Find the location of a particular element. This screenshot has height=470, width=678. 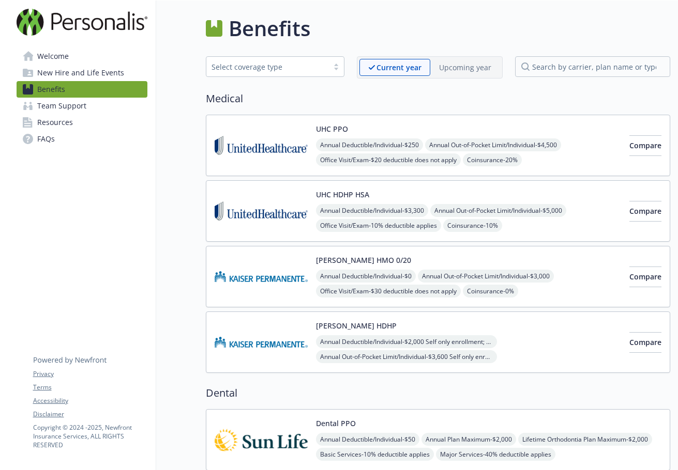

img: Sun Life Financial carrier logo is located at coordinates (261, 440).